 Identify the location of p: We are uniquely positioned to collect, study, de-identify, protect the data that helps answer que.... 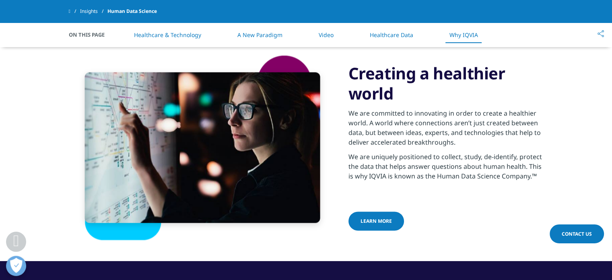
(446, 169).